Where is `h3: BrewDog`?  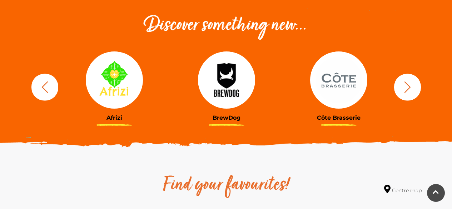 h3: BrewDog is located at coordinates (226, 117).